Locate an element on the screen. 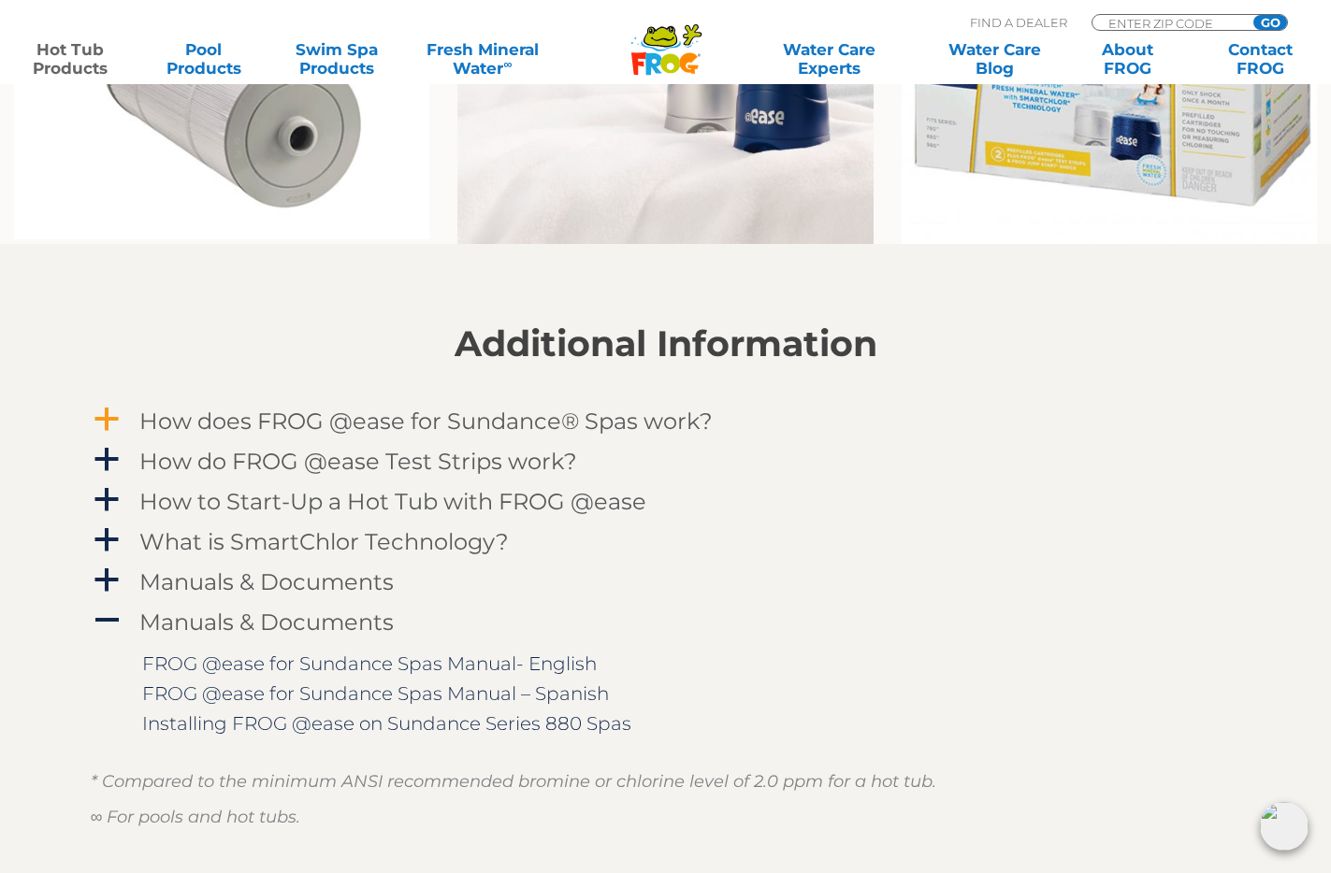 This screenshot has width=1331, height=873. h4: How to Start-Up a Hot Tub with FROG @ease is located at coordinates (393, 501).